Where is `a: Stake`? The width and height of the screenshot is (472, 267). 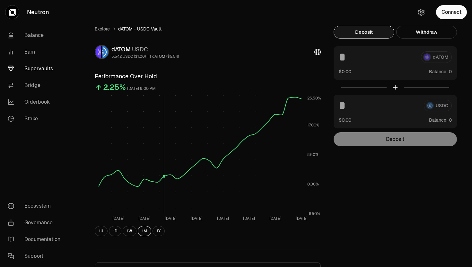
a: Stake is located at coordinates (36, 119).